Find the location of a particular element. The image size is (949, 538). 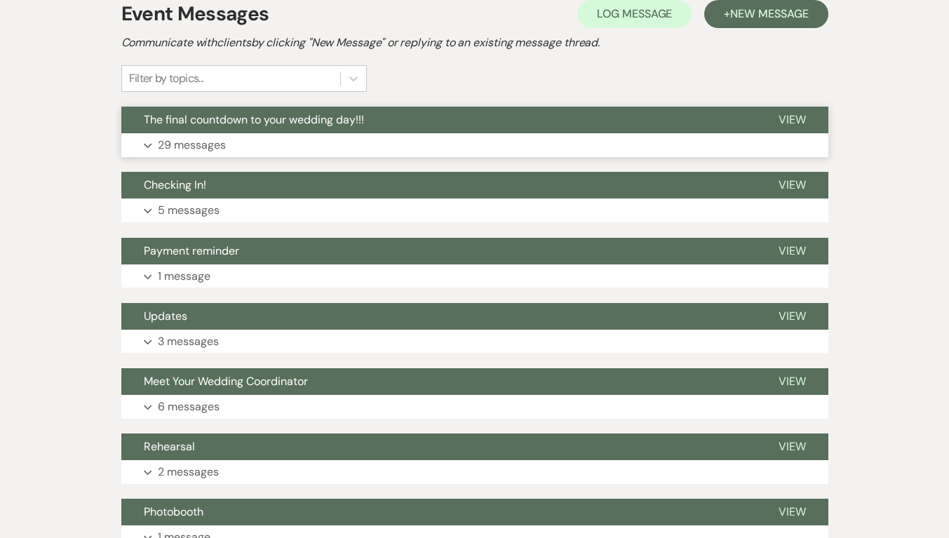

button: Checking In! is located at coordinates (438, 185).